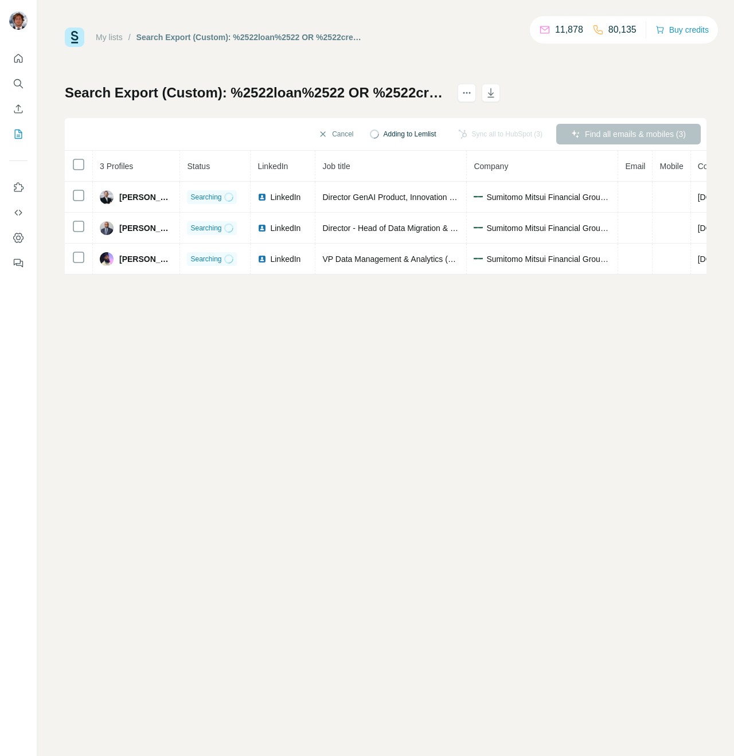  Describe the element at coordinates (18, 109) in the screenshot. I see `button: Enrich CSV` at that location.